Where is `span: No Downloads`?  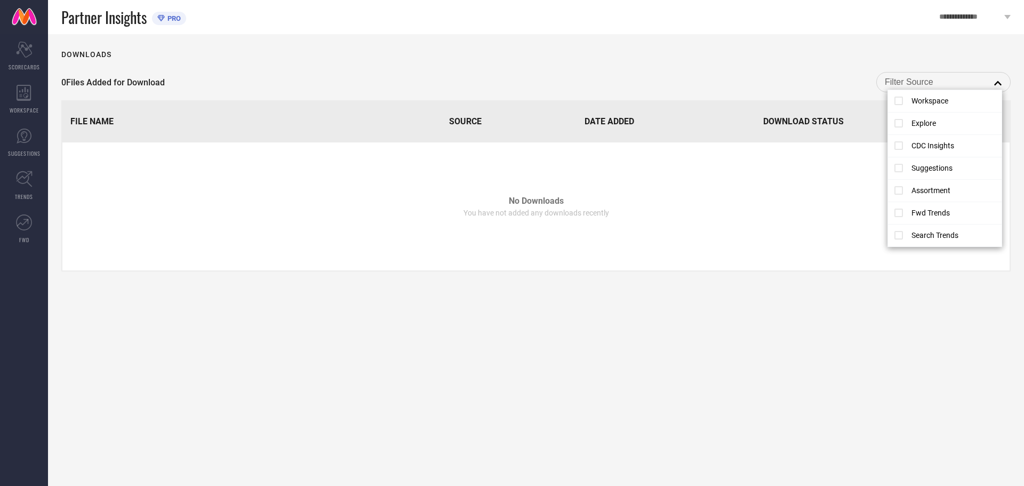
span: No Downloads is located at coordinates (536, 200).